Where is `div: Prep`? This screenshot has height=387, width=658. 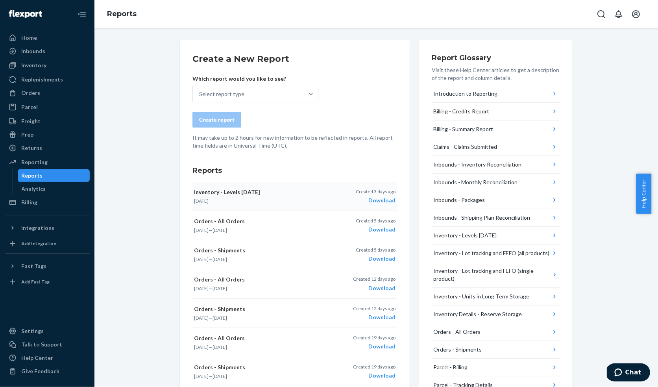
div: Prep is located at coordinates (27, 135).